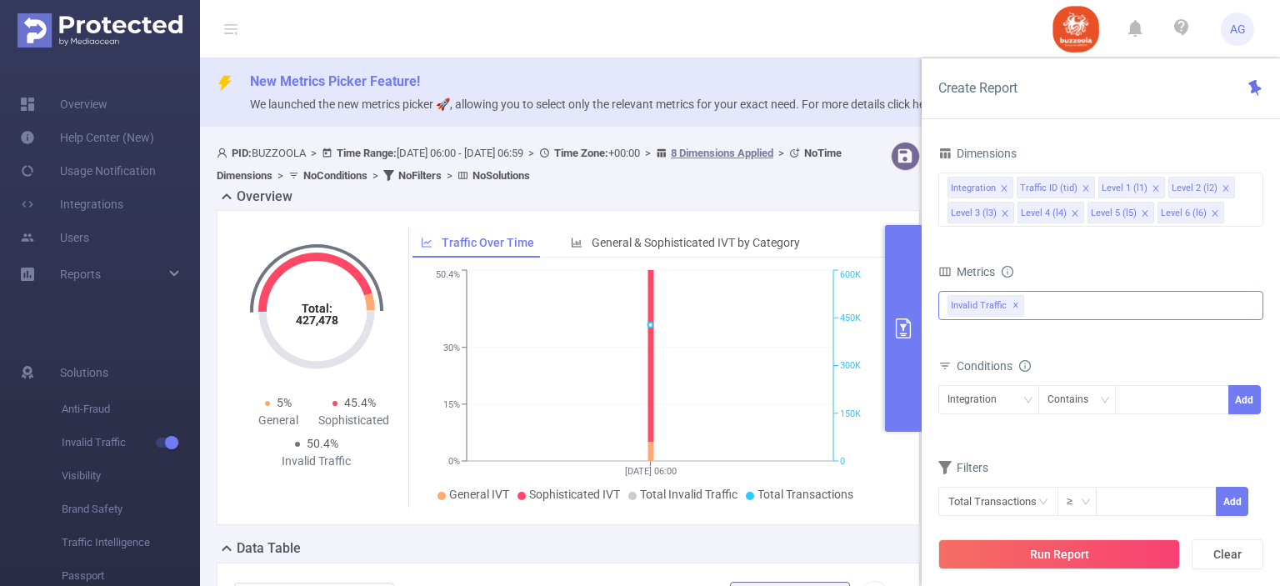 Image resolution: width=1280 pixels, height=586 pixels. I want to click on li: Level 4 (l4), so click(1051, 213).